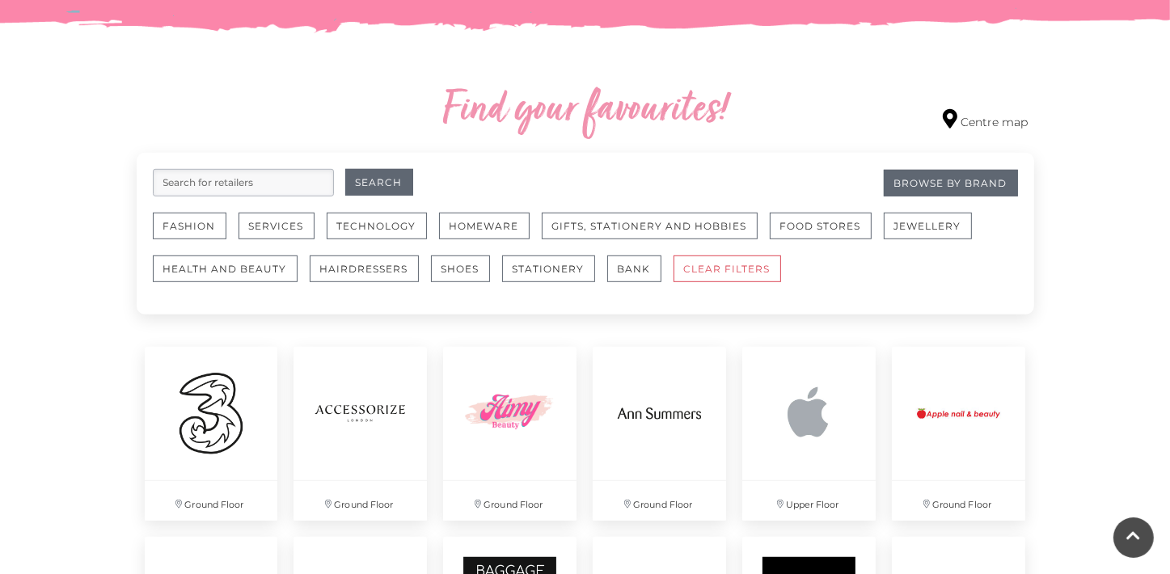 The image size is (1170, 574). Describe the element at coordinates (282, 234) in the screenshot. I see `a: Services` at that location.